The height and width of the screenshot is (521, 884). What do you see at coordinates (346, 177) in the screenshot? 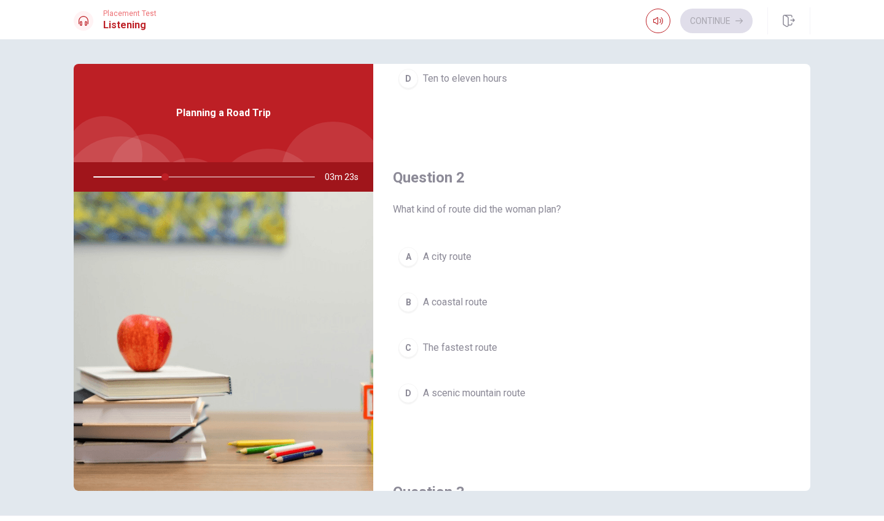
I see `span: 03m 23s` at bounding box center [346, 177].